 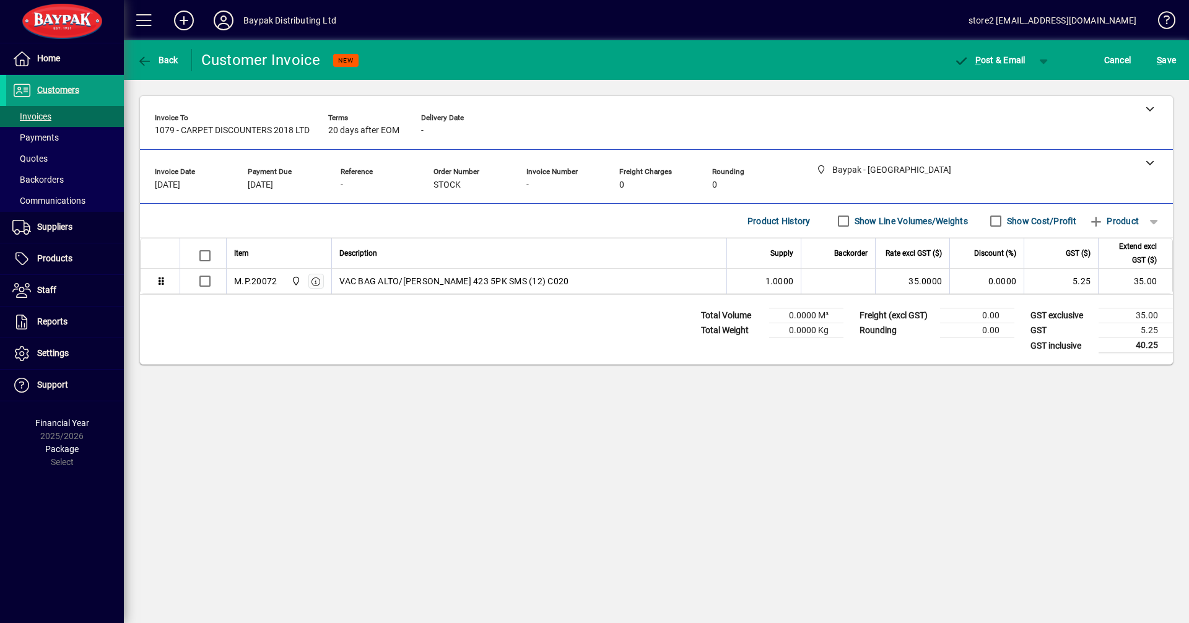 What do you see at coordinates (851, 253) in the screenshot?
I see `span: Backorder` at bounding box center [851, 253].